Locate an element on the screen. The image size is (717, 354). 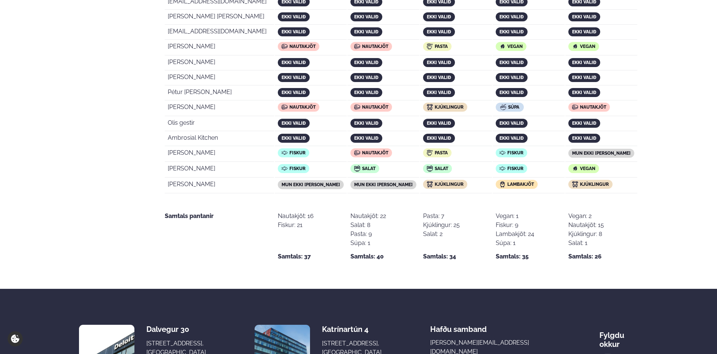
div: Kjúklingur: 25 is located at coordinates (442, 225).